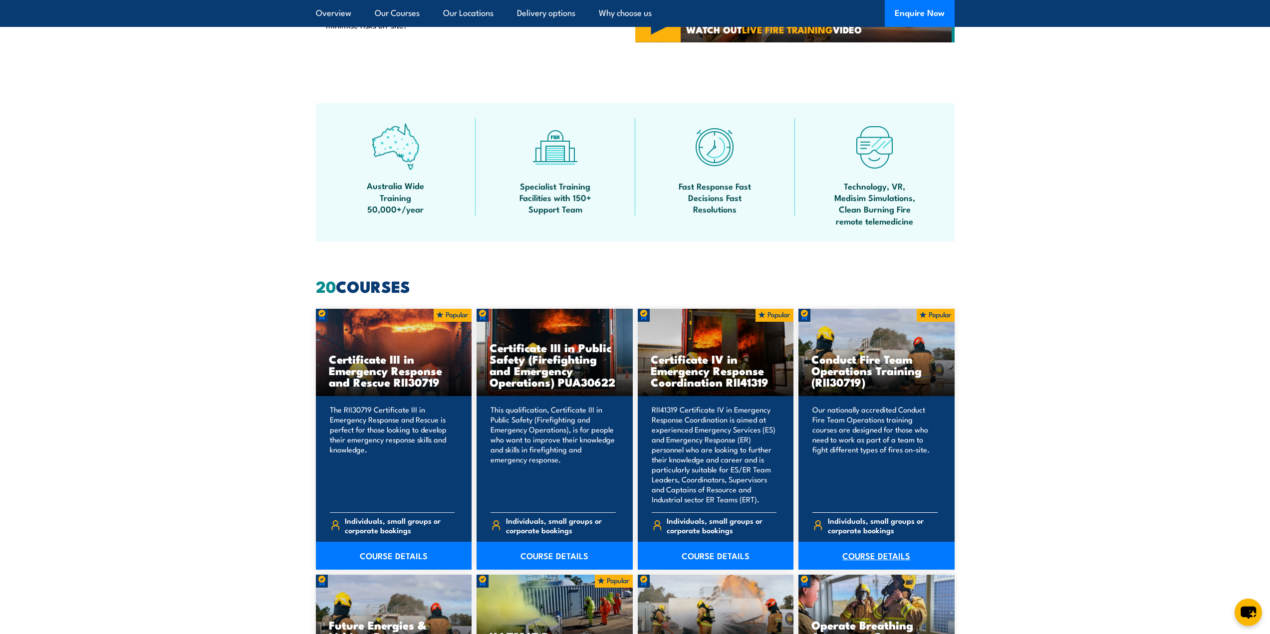 This screenshot has width=1270, height=634. Describe the element at coordinates (395, 147) in the screenshot. I see `img: auswide-icon` at that location.